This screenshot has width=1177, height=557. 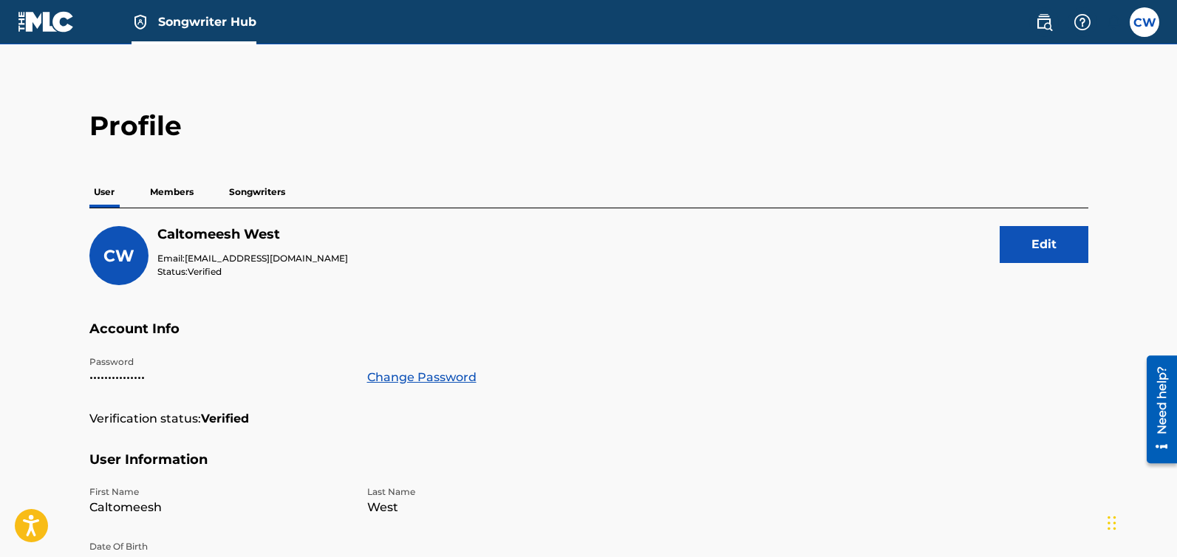 I want to click on strong: Verified, so click(x=225, y=419).